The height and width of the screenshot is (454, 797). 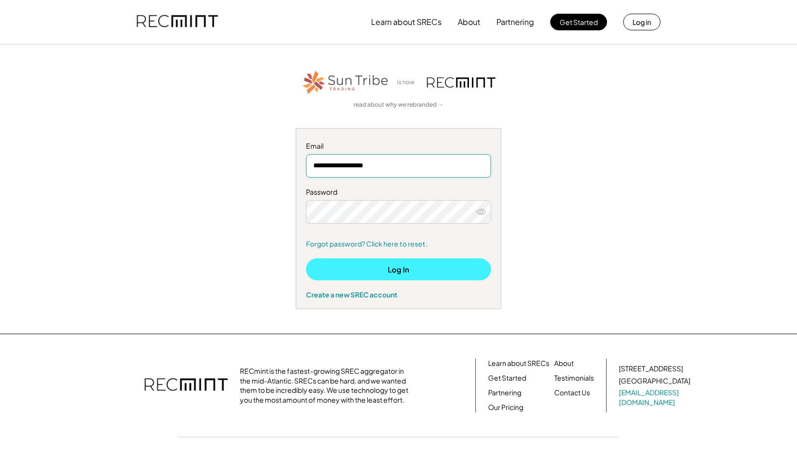 What do you see at coordinates (469, 22) in the screenshot?
I see `button: About` at bounding box center [469, 22].